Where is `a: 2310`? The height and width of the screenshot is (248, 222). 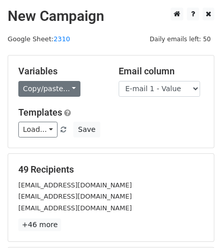
a: 2310 is located at coordinates (62, 39).